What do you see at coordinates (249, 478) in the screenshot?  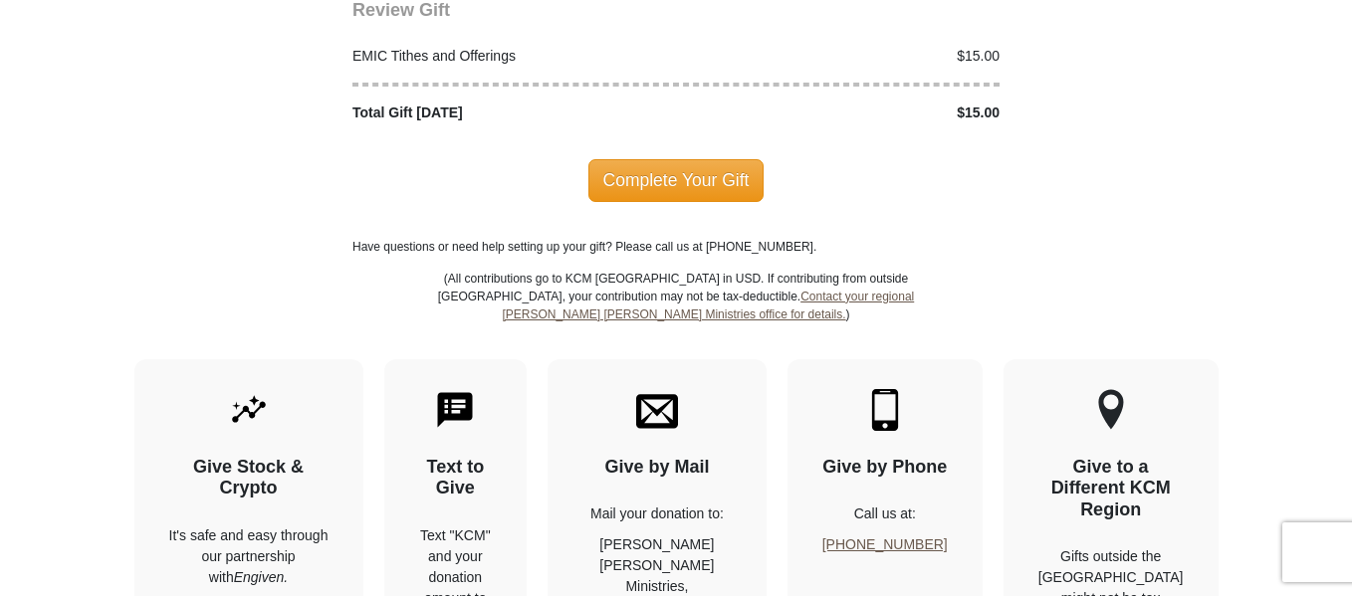 I see `h4: Give Stock & Crypto` at bounding box center [249, 478].